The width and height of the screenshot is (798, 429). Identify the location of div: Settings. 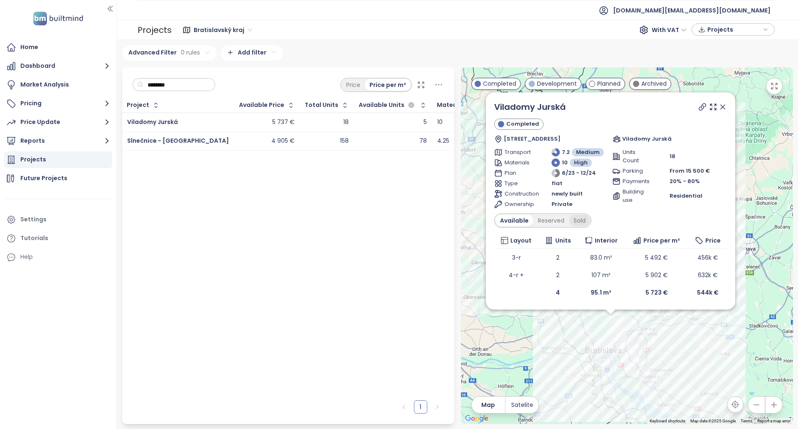
(33, 219).